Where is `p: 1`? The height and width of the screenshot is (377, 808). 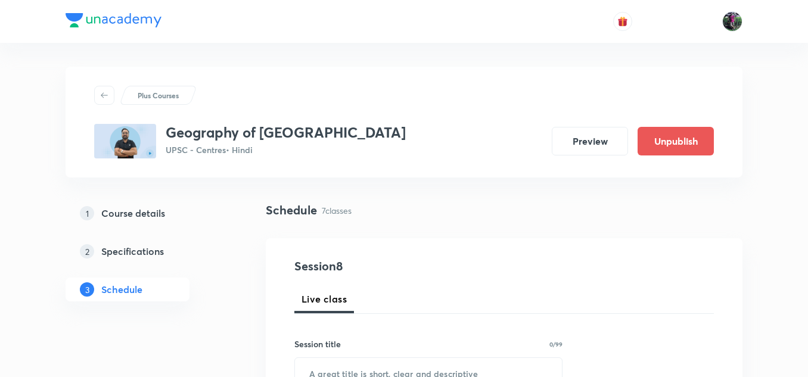
p: 1 is located at coordinates (87, 213).